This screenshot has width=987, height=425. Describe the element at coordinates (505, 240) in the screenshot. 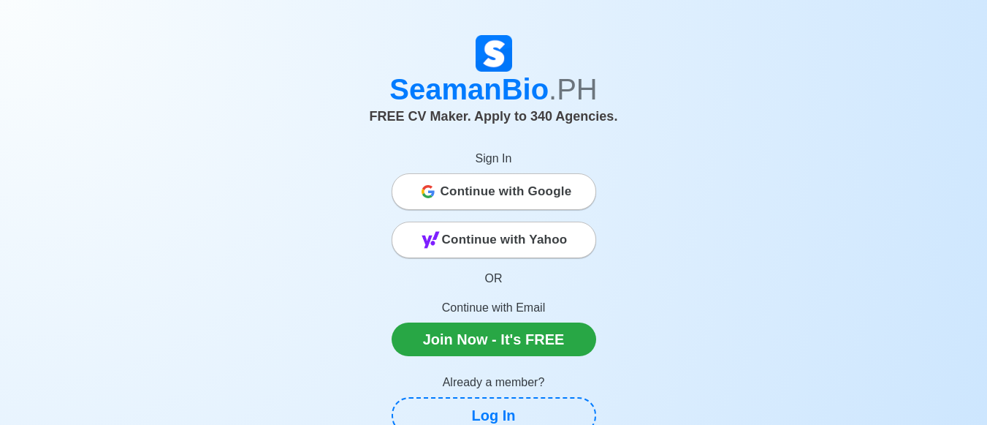

I see `span: Continue with Yahoo` at that location.